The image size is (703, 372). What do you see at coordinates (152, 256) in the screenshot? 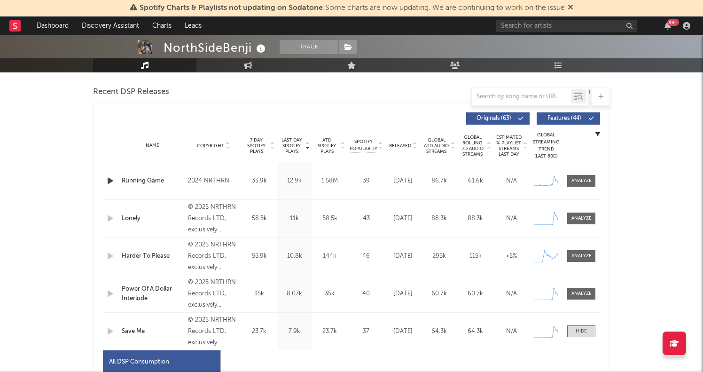
I see `div: Harder To Please` at bounding box center [152, 256].